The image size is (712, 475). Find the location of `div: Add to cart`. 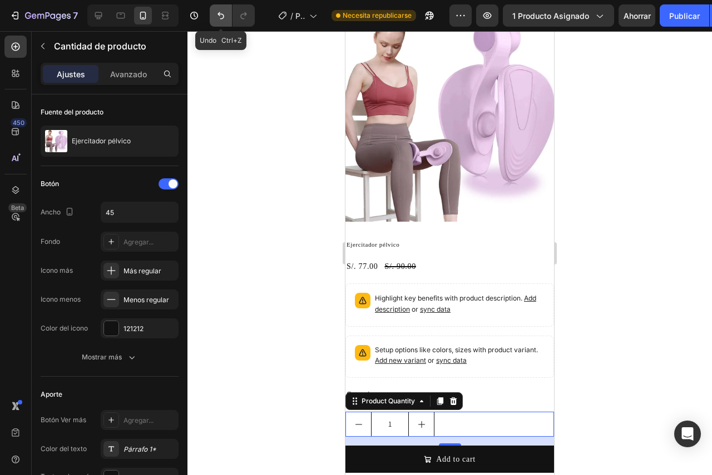

div: Add to cart is located at coordinates (110, 428).